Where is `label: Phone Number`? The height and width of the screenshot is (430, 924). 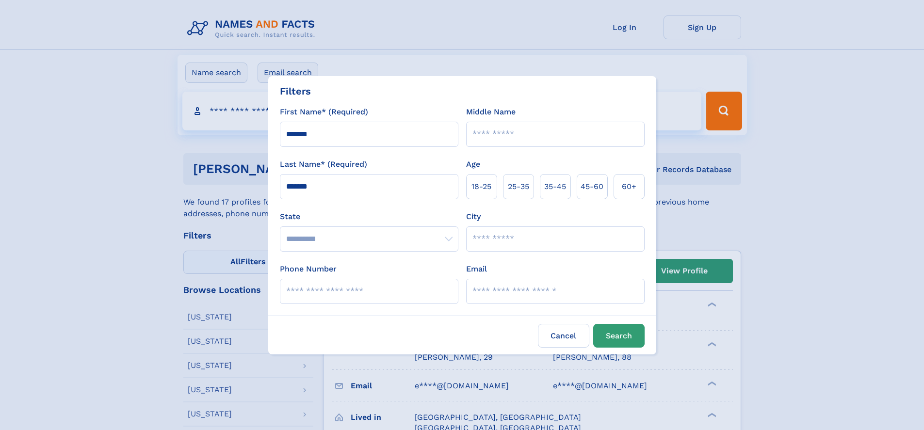 label: Phone Number is located at coordinates (308, 269).